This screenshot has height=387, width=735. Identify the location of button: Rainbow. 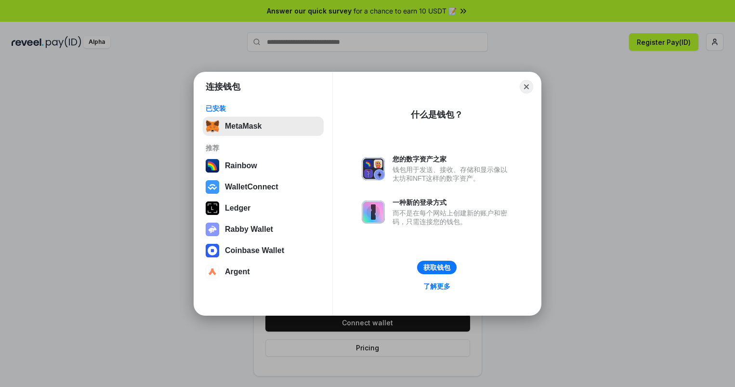
(263, 166).